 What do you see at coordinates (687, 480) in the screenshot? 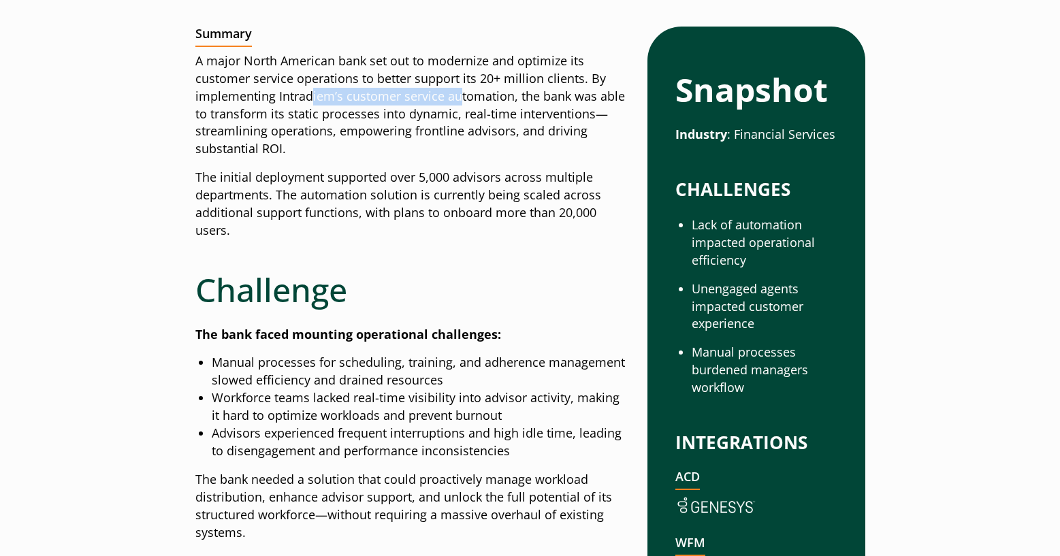
I see `h2: ACD` at bounding box center [687, 480].